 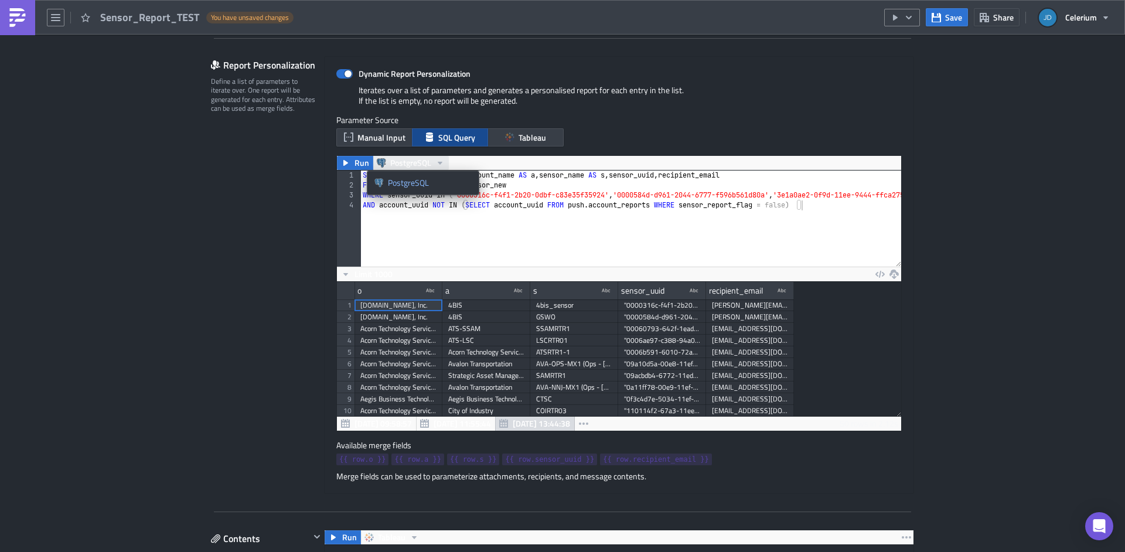 I want to click on a: {{ row.o }}, so click(x=362, y=460).